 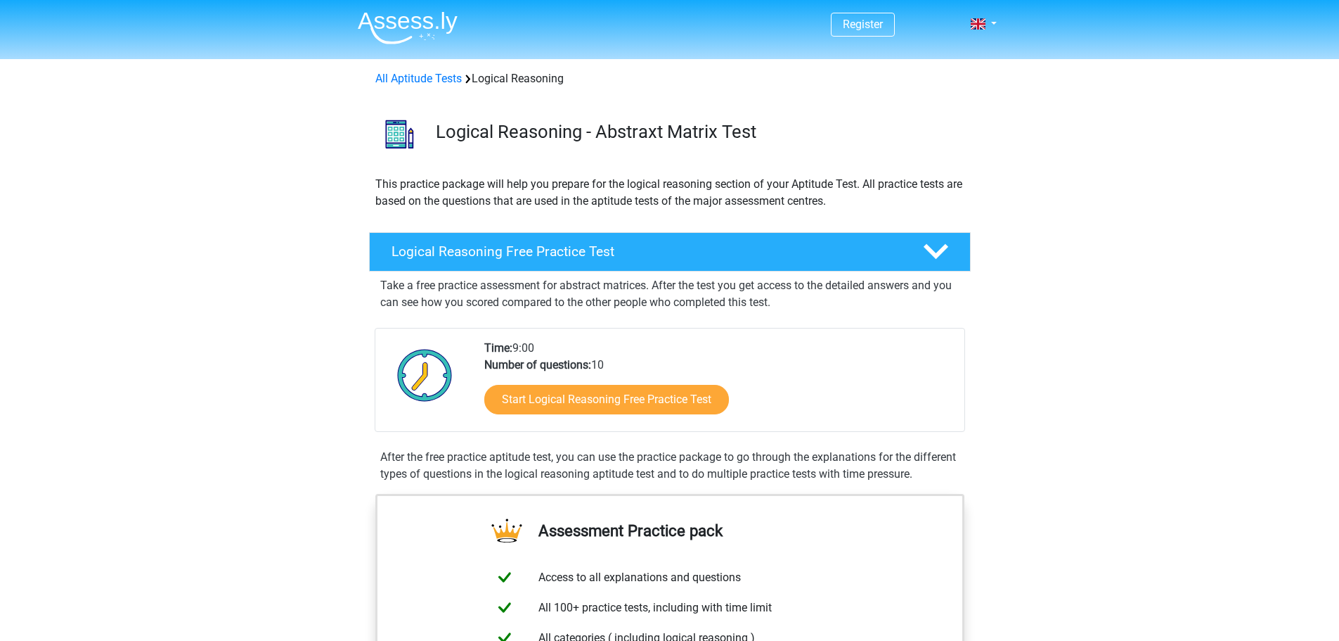 I want to click on img: Clock, so click(x=425, y=375).